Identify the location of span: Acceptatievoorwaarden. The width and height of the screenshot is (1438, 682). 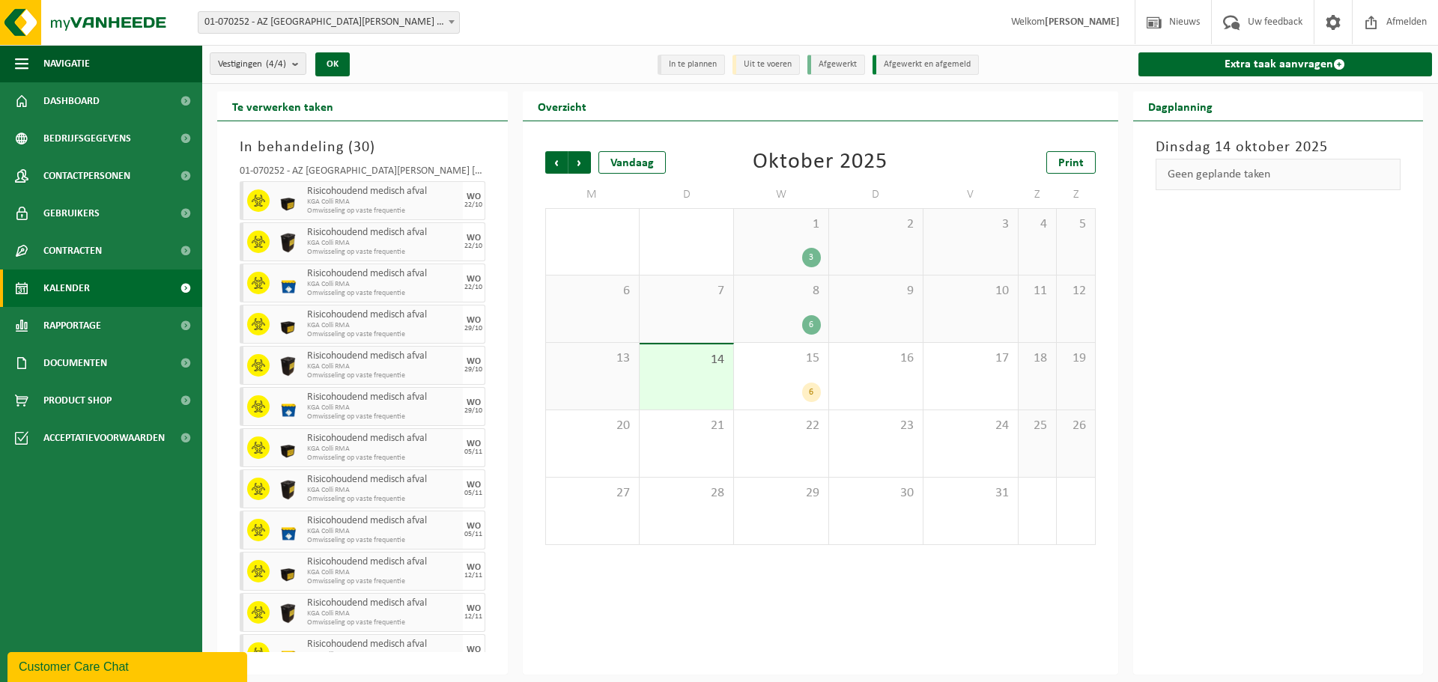
(104, 438).